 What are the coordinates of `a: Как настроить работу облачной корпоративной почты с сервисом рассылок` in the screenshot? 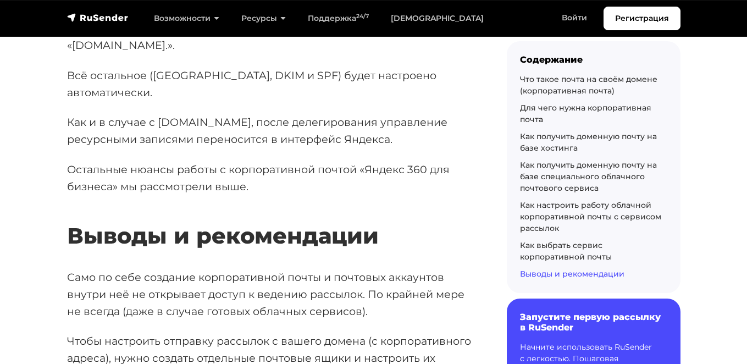 It's located at (591, 217).